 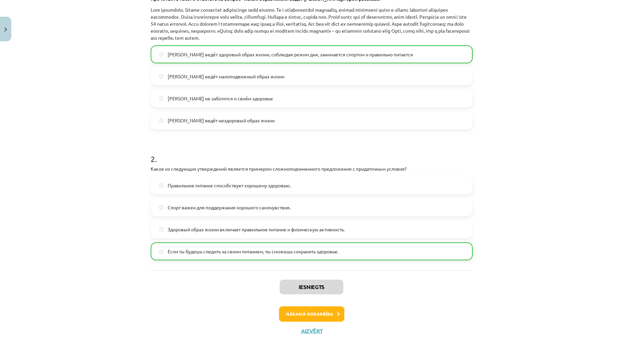 I want to click on span: Здоровый образ жизни включает правильное питание и физическую активность., so click(x=256, y=229).